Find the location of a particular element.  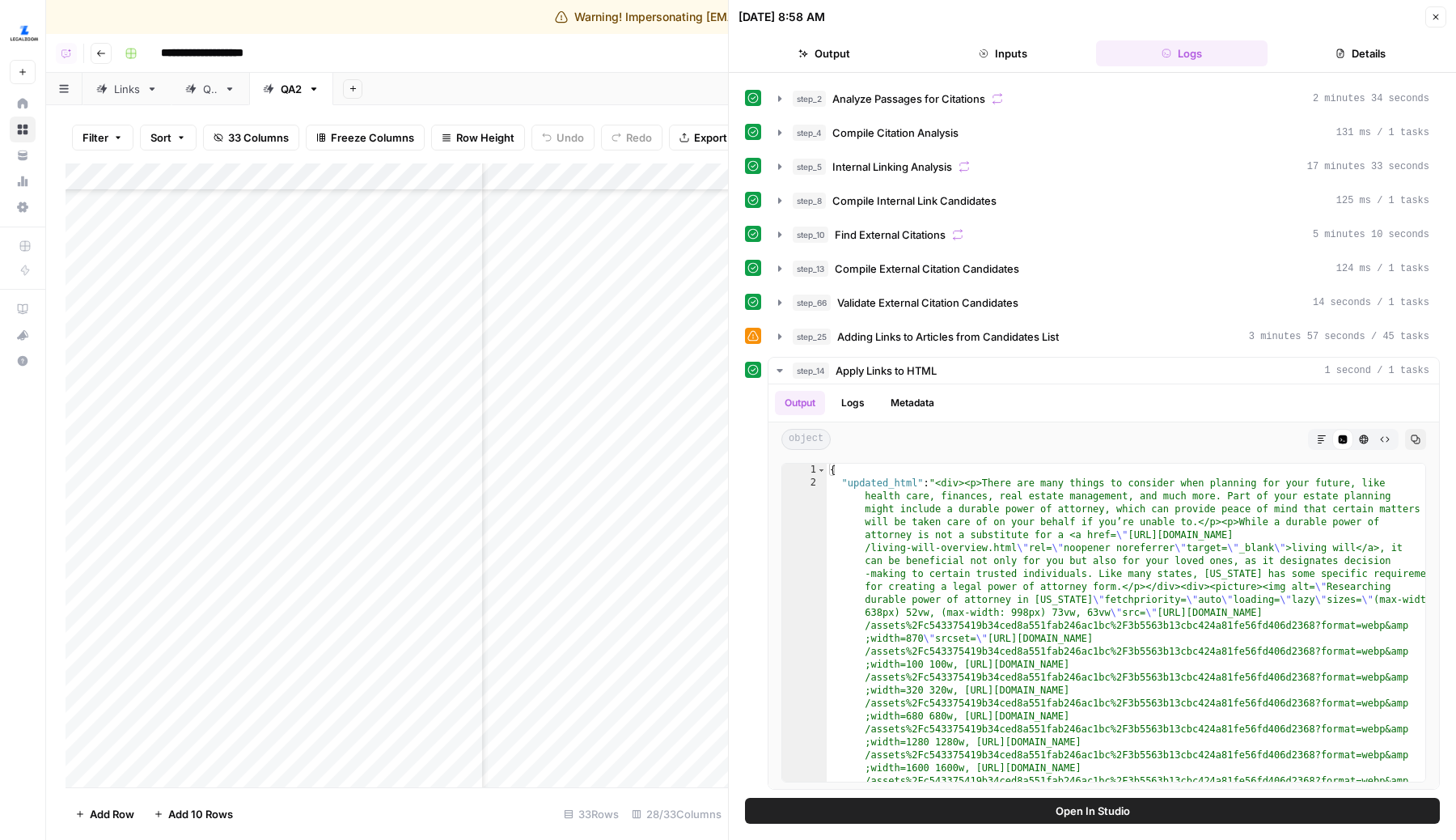

span: Open In Studio is located at coordinates (1093, 810).